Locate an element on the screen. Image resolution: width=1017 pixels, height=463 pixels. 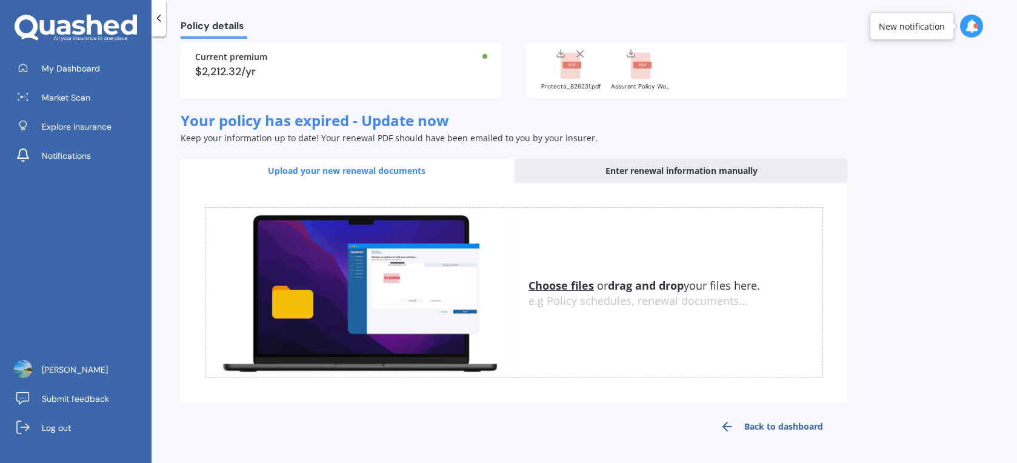
b: drag and drop is located at coordinates (645, 285).